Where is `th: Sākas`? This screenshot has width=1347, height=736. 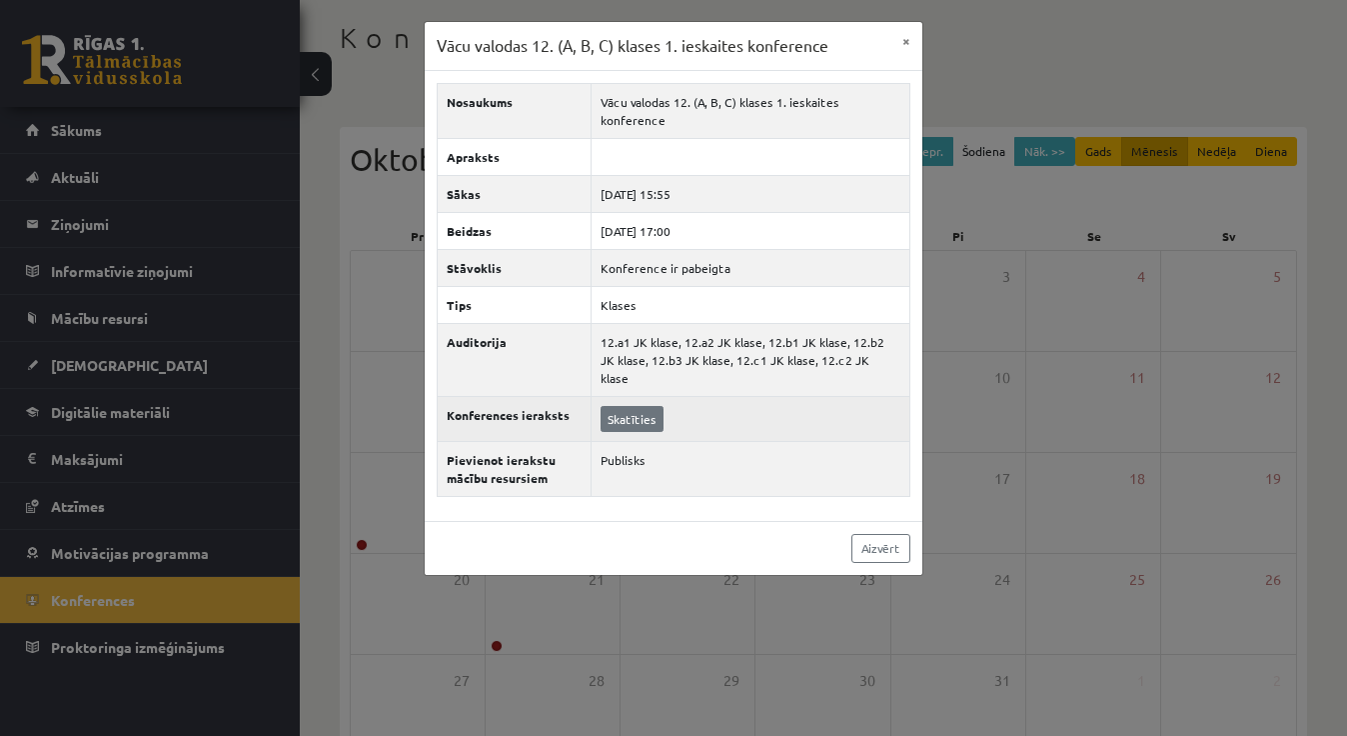
th: Sākas is located at coordinates (515, 193).